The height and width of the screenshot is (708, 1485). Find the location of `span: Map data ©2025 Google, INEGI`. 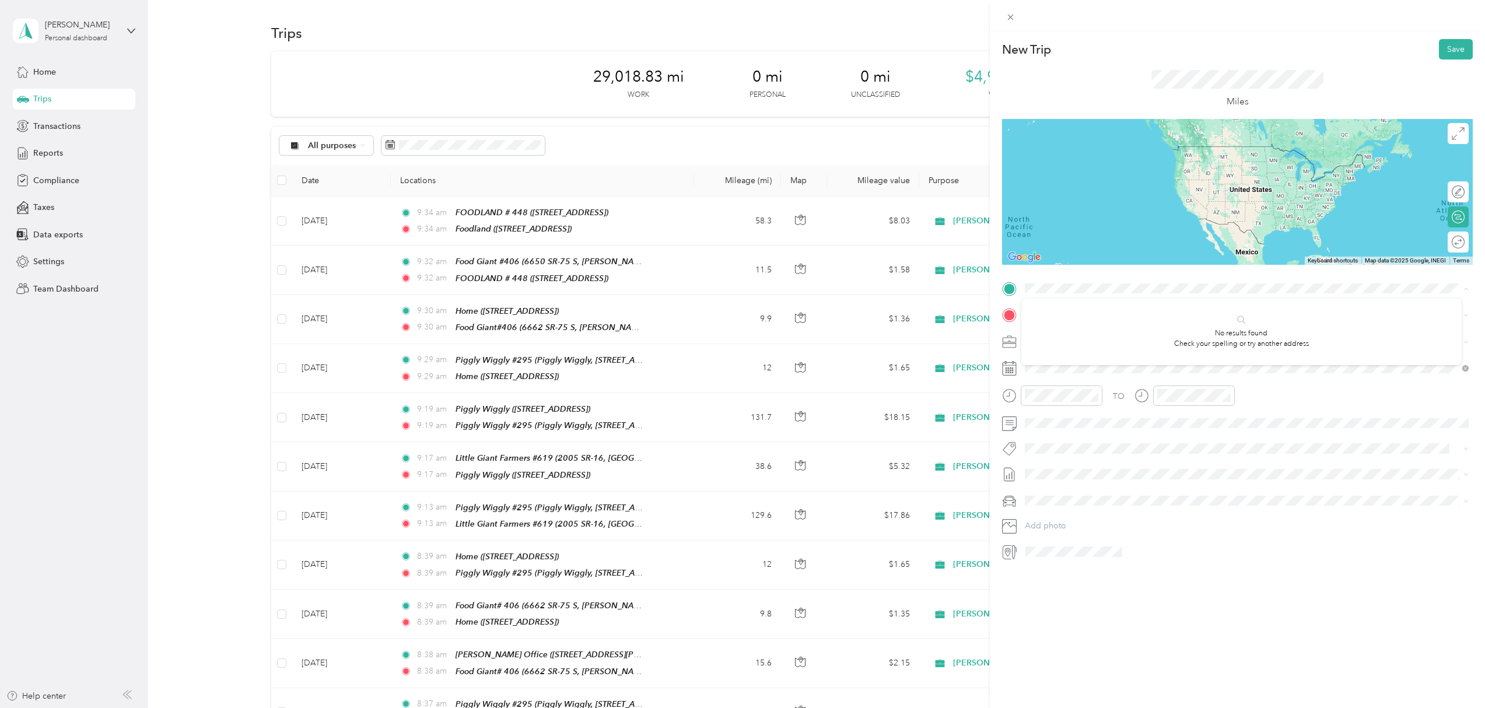

span: Map data ©2025 Google, INEGI is located at coordinates (1405, 260).